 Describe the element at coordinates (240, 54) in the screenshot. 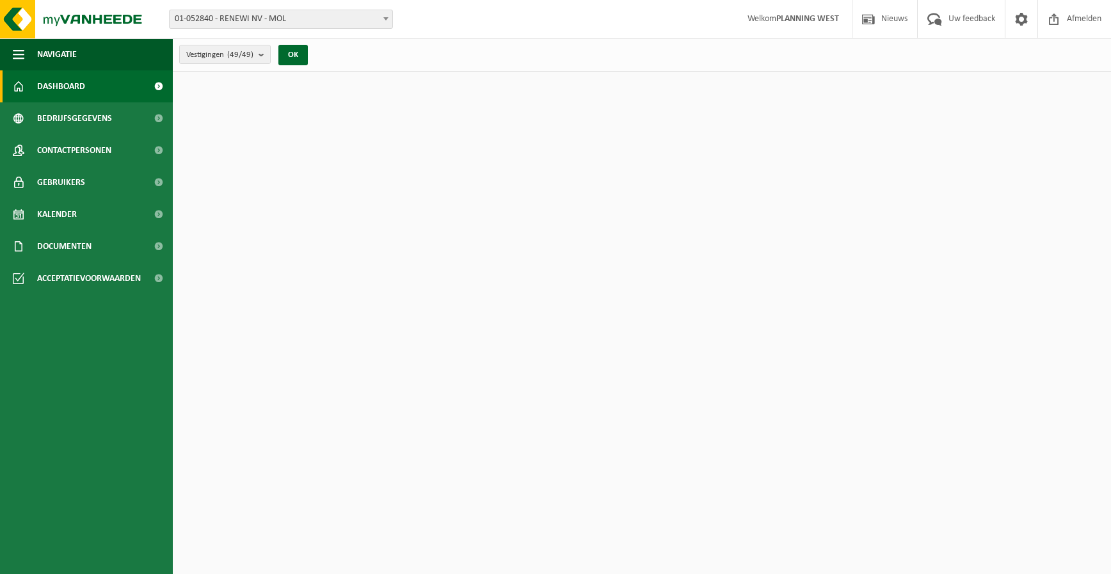

I see `count: (49/49)` at that location.